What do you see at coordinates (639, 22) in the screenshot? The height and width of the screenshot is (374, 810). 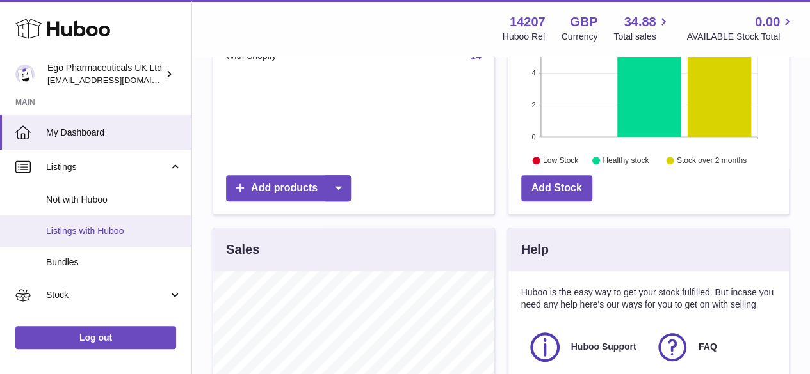 I see `span: 34.88` at bounding box center [639, 22].